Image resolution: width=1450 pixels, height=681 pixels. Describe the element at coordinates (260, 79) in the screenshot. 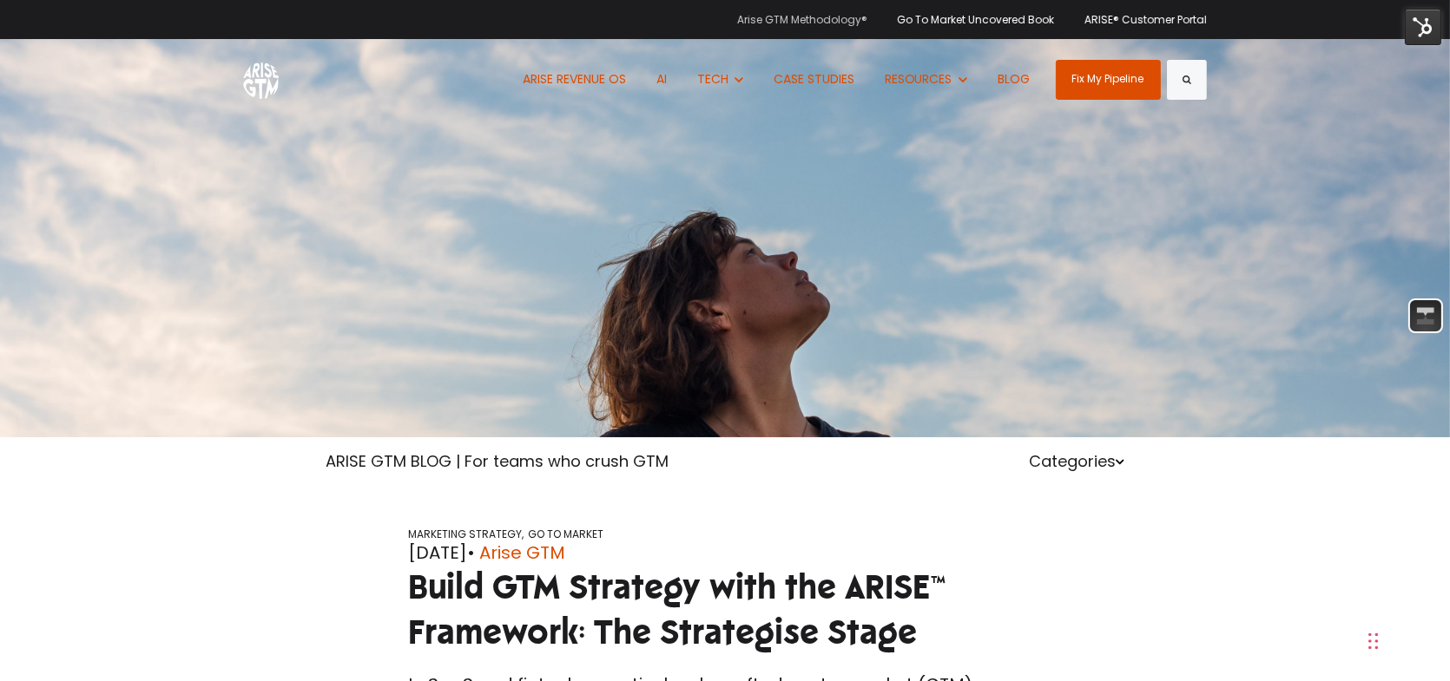

I see `img: ARISE GTM logo (1) white` at that location.